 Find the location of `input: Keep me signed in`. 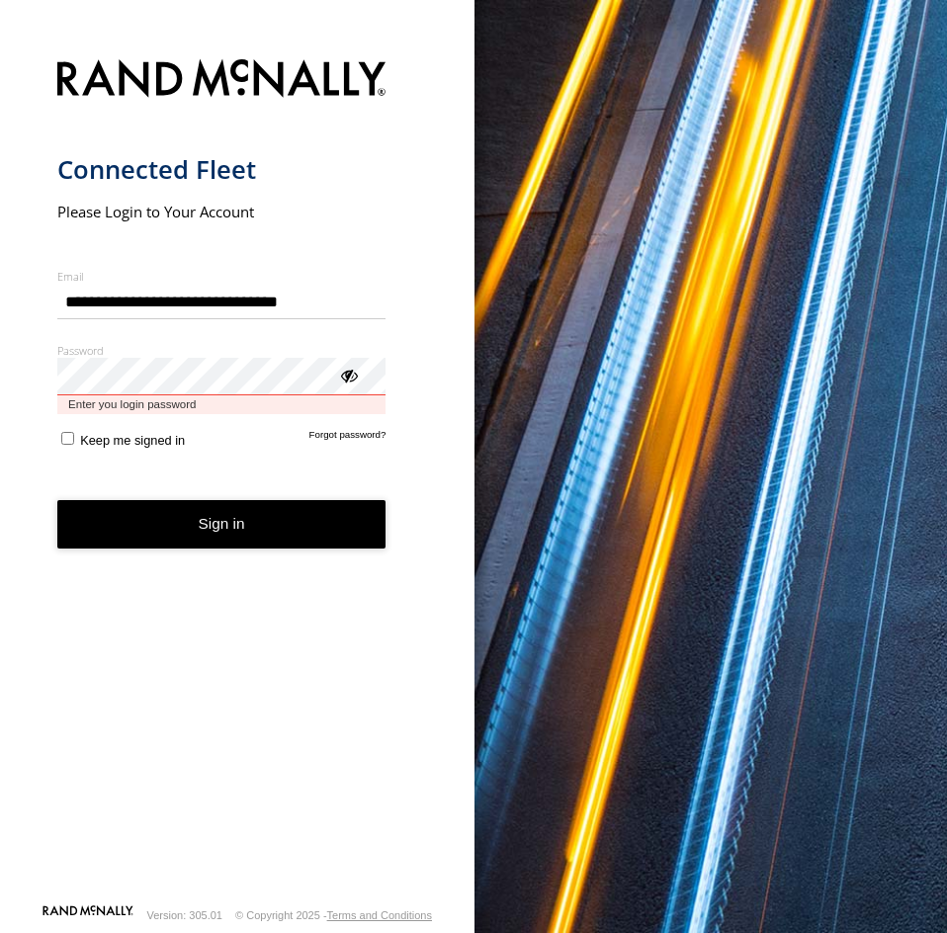

input: Keep me signed in is located at coordinates (67, 438).